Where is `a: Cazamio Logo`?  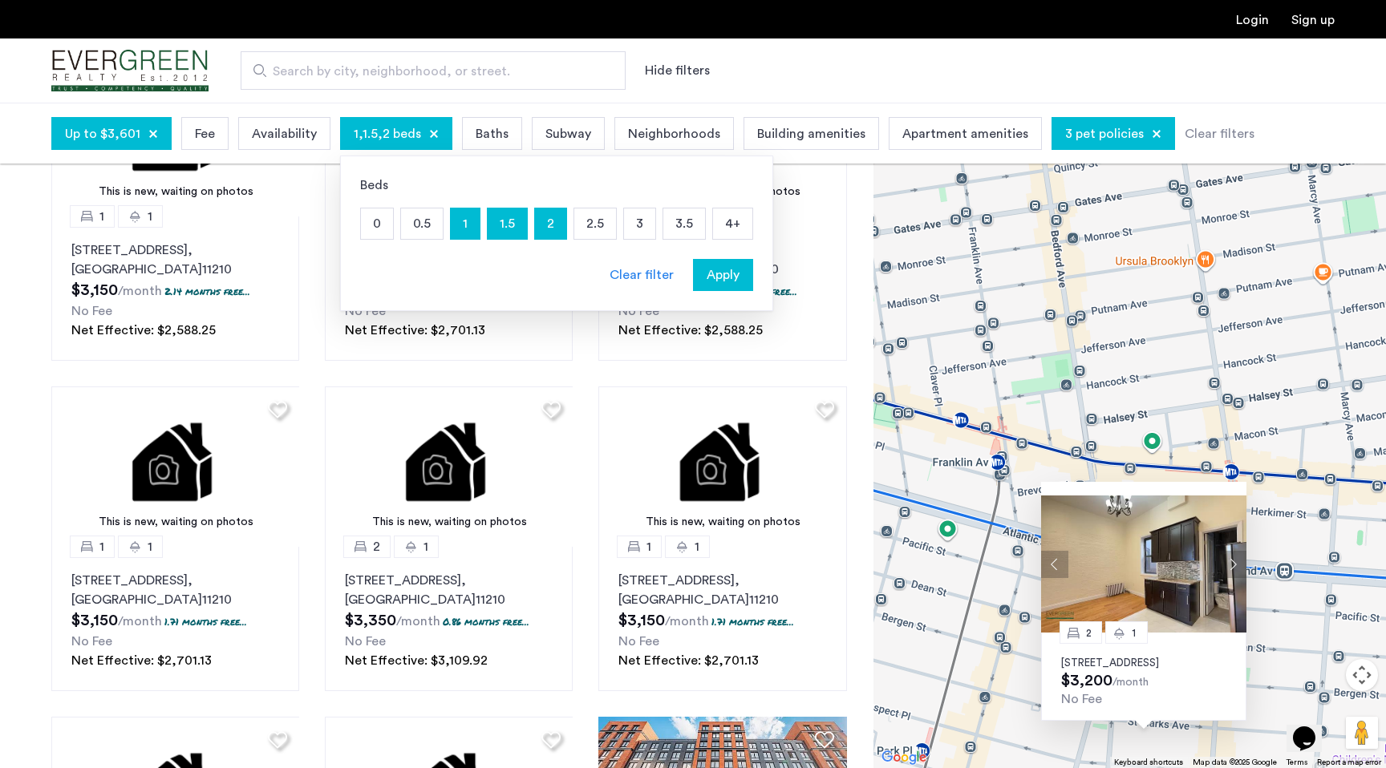 a: Cazamio Logo is located at coordinates (130, 71).